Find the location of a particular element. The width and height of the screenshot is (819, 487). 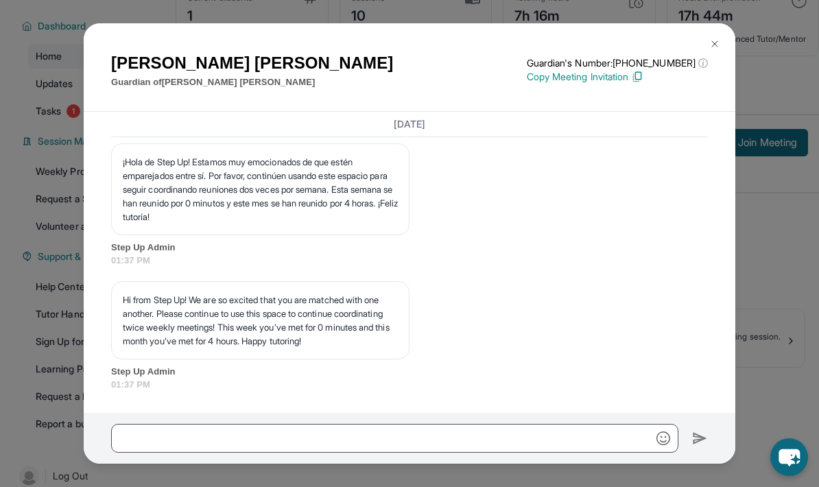

img: Send icon is located at coordinates (699, 438).